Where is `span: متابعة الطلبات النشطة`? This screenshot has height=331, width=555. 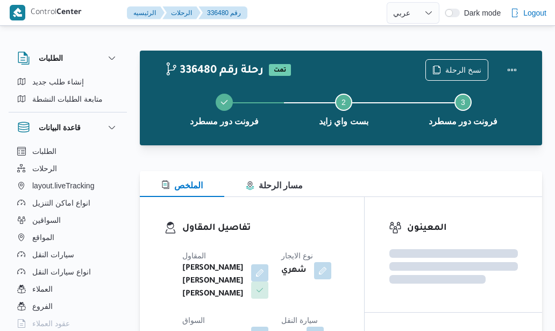 span: متابعة الطلبات النشطة is located at coordinates (67, 99).